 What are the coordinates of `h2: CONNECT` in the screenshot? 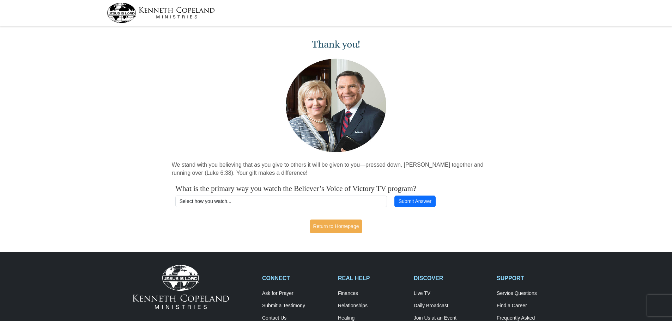 It's located at (296, 278).